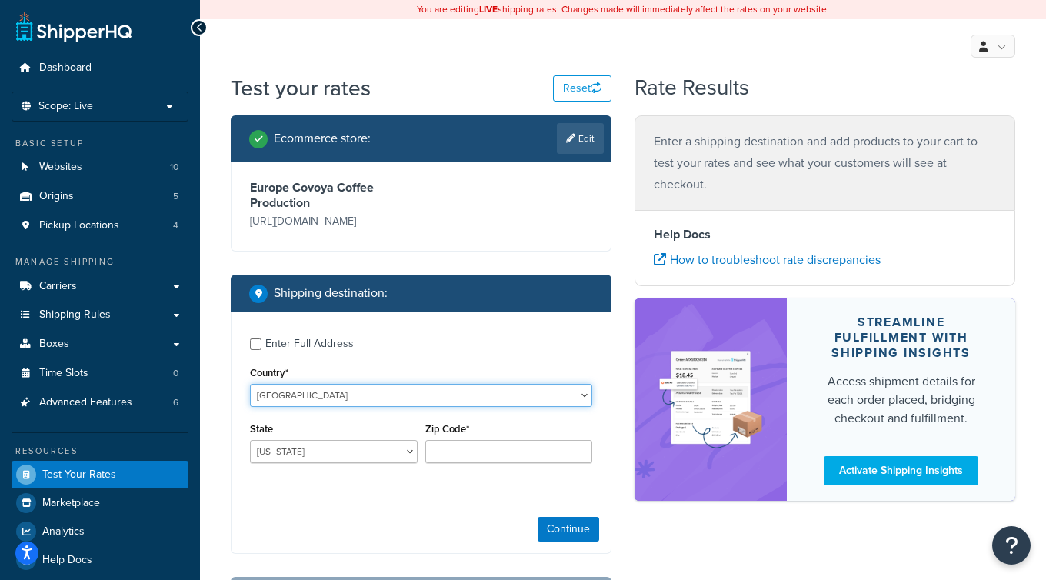 This screenshot has width=1046, height=580. I want to click on li: Origins, so click(100, 196).